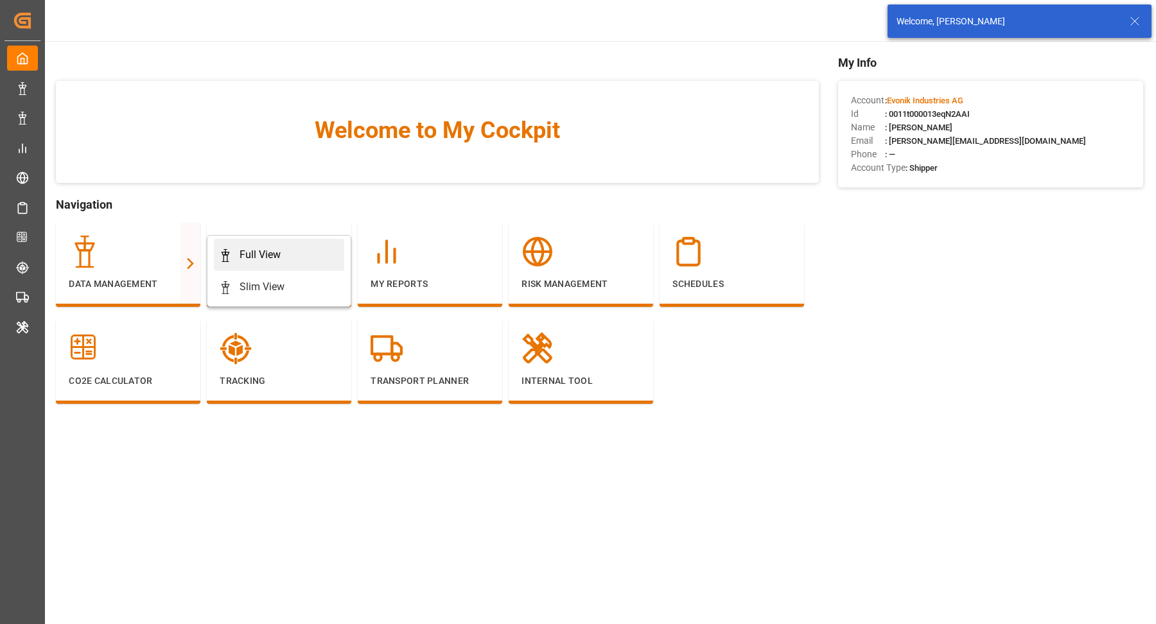 The height and width of the screenshot is (624, 1156). Describe the element at coordinates (868, 154) in the screenshot. I see `span: Phone` at that location.